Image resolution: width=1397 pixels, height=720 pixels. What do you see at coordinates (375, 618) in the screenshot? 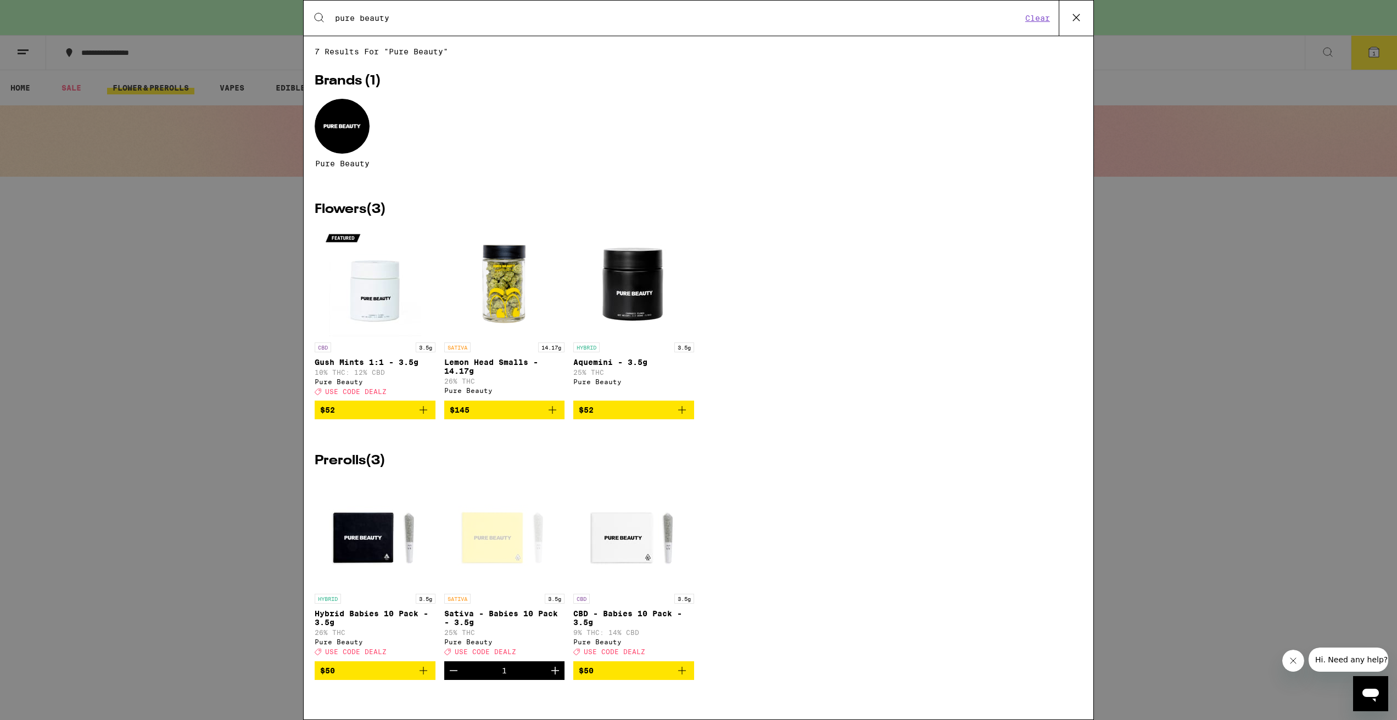
I see `p: Hybrid Babies 10 Pack - 3.5g` at bounding box center [375, 618].